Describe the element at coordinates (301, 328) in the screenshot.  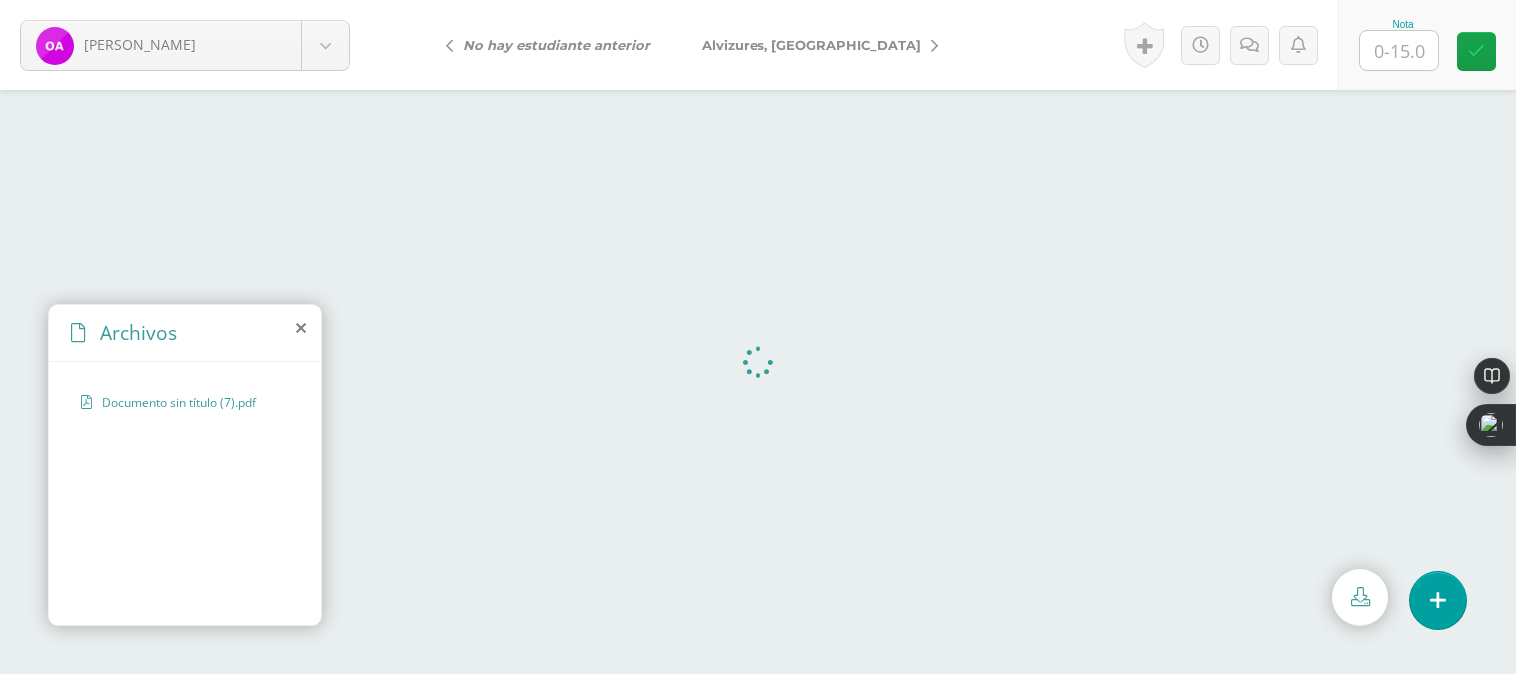
I see `i: close` at that location.